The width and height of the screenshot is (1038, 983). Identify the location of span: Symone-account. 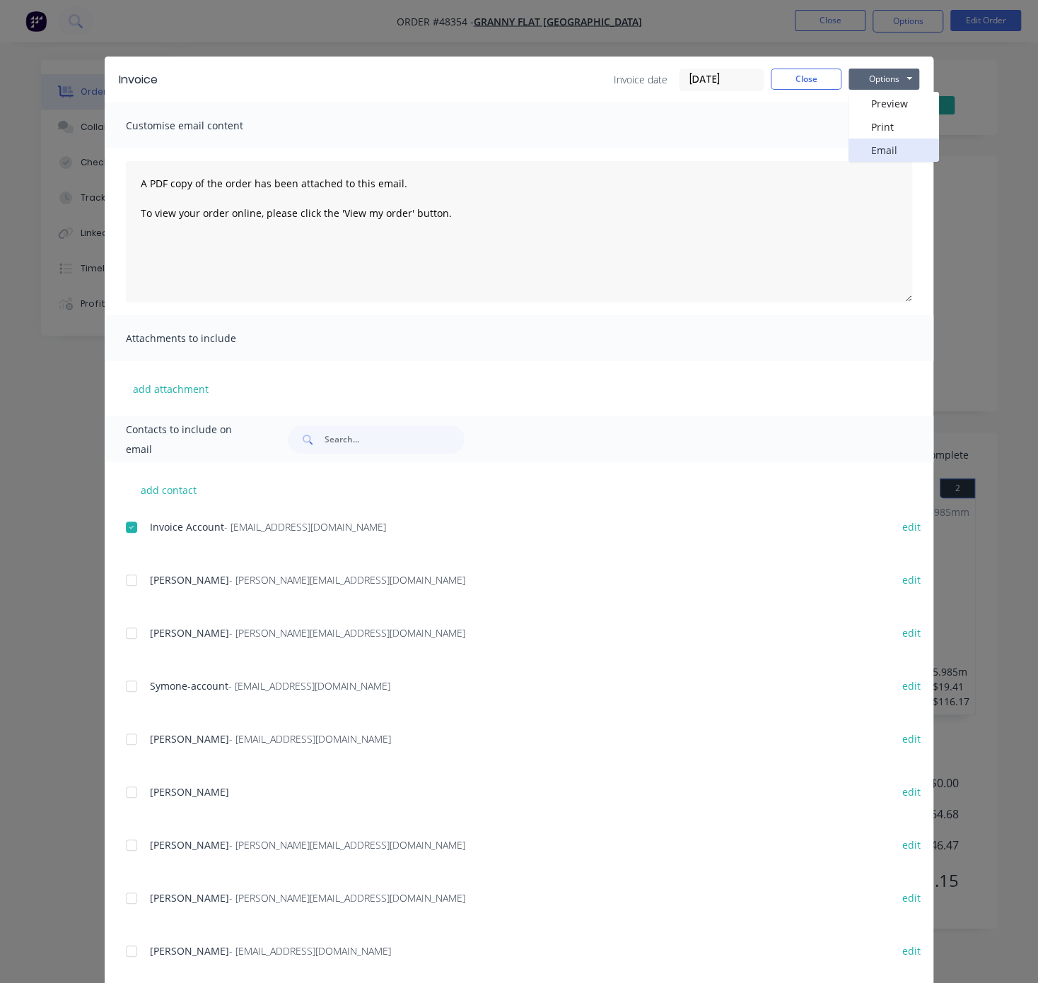
(189, 686).